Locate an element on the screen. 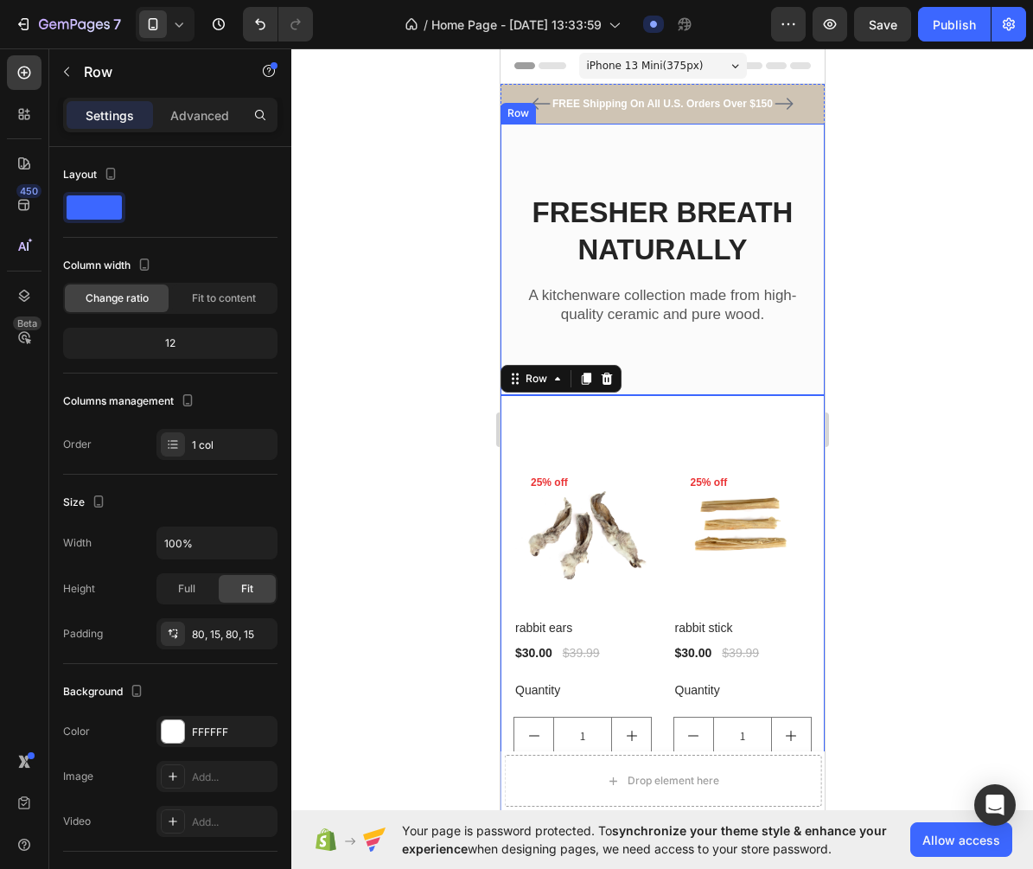 Image resolution: width=1033 pixels, height=869 pixels. span: Fit is located at coordinates (247, 589).